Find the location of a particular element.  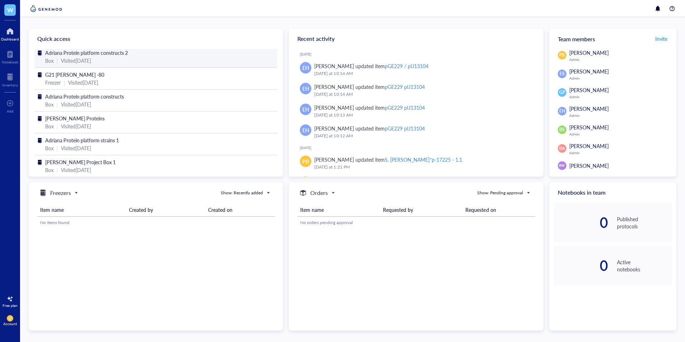

div: Active notebooks is located at coordinates (645, 266).